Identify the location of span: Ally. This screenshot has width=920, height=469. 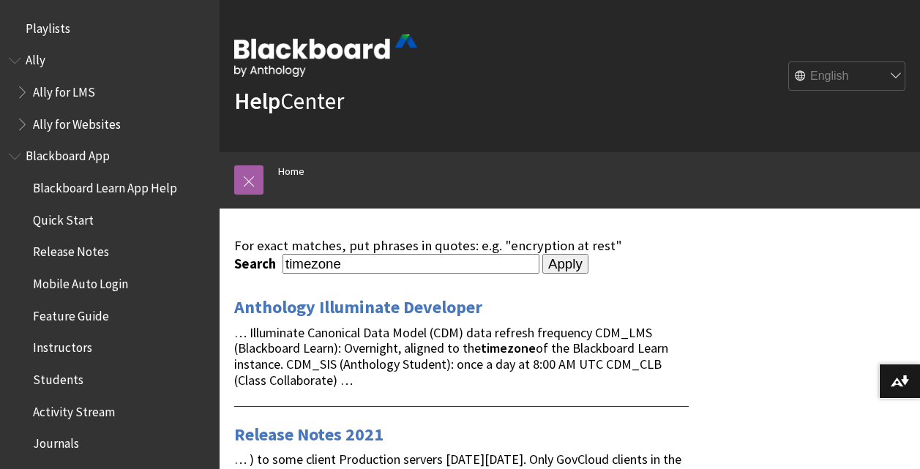
(35, 58).